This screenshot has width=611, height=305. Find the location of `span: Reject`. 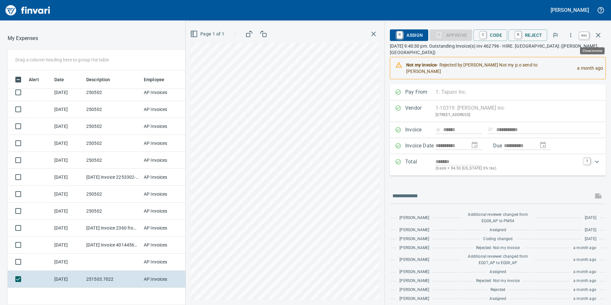

span: Reject is located at coordinates (527, 35).